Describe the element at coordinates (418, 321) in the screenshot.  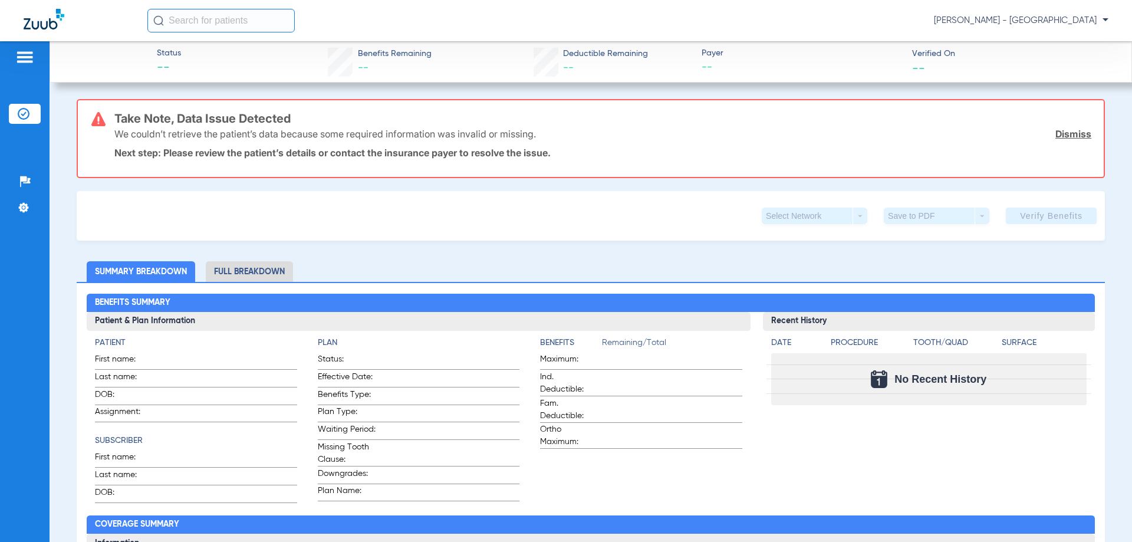
I see `h3: Patient & Plan Information` at that location.